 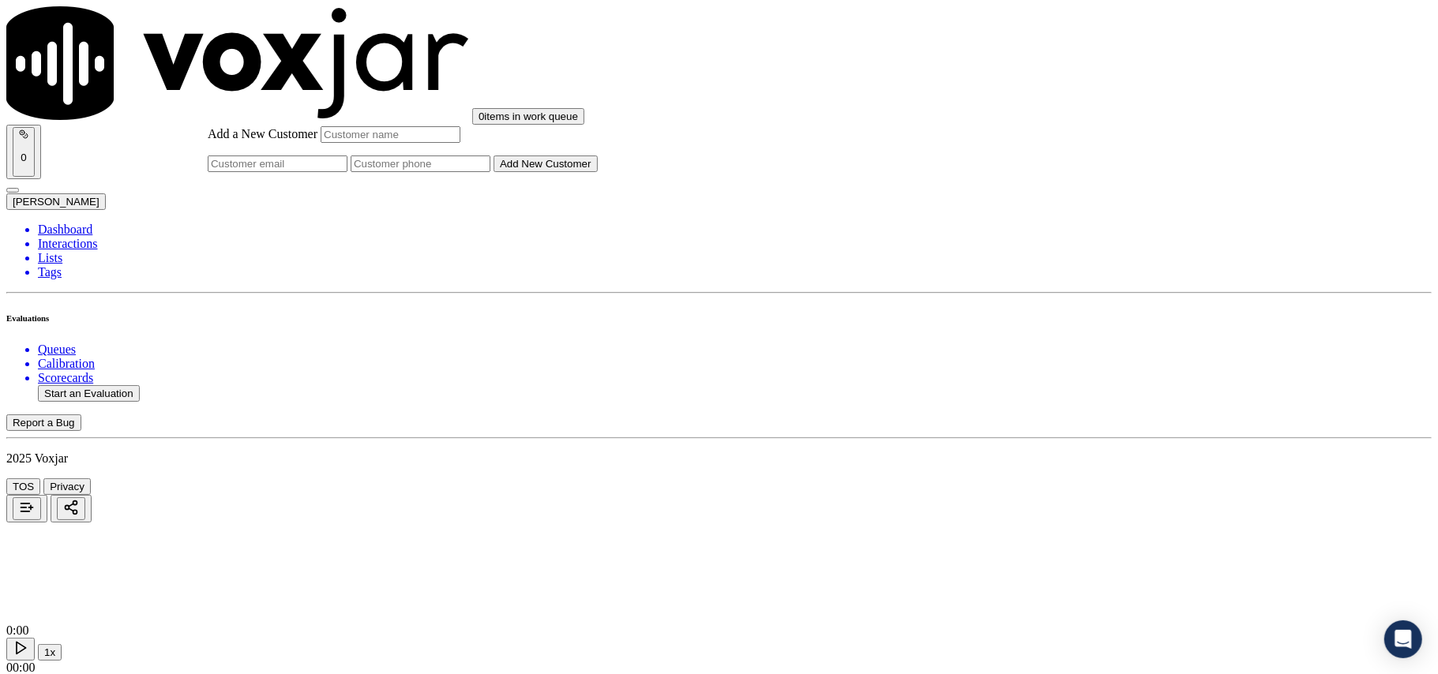 I want to click on input: Customer phone, so click(x=420, y=163).